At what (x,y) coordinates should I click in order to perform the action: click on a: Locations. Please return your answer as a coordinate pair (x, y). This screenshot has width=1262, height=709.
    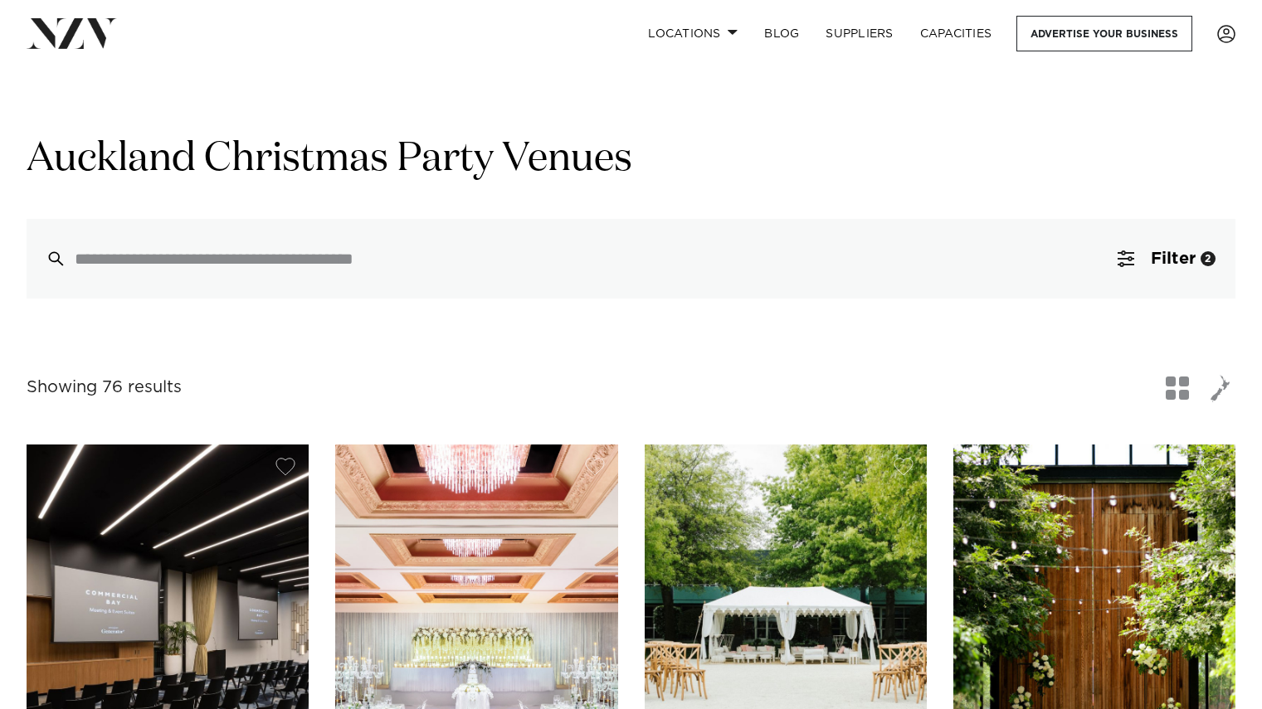
    Looking at the image, I should click on (693, 33).